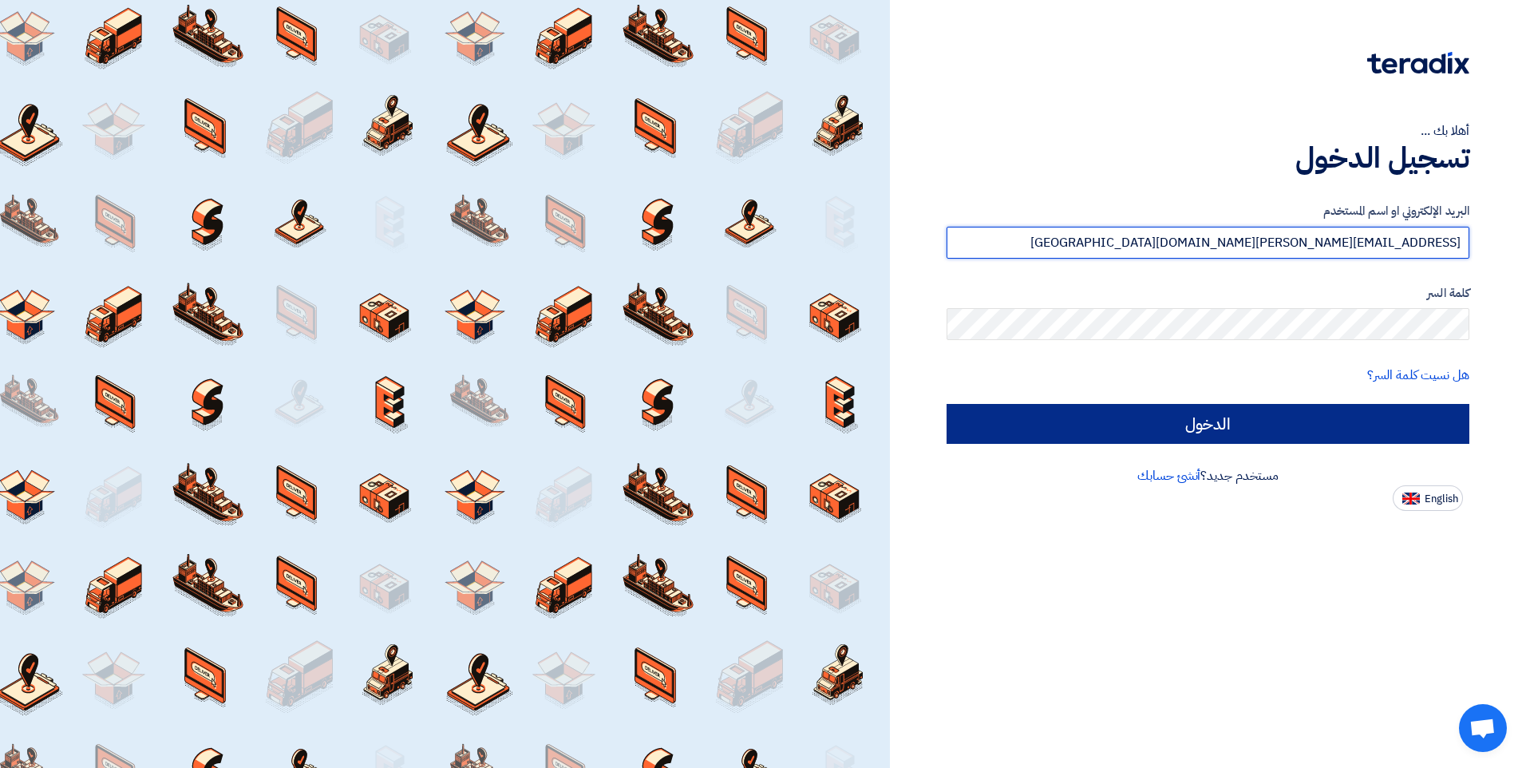 Image resolution: width=1526 pixels, height=768 pixels. I want to click on img: Teradix logo, so click(1418, 63).